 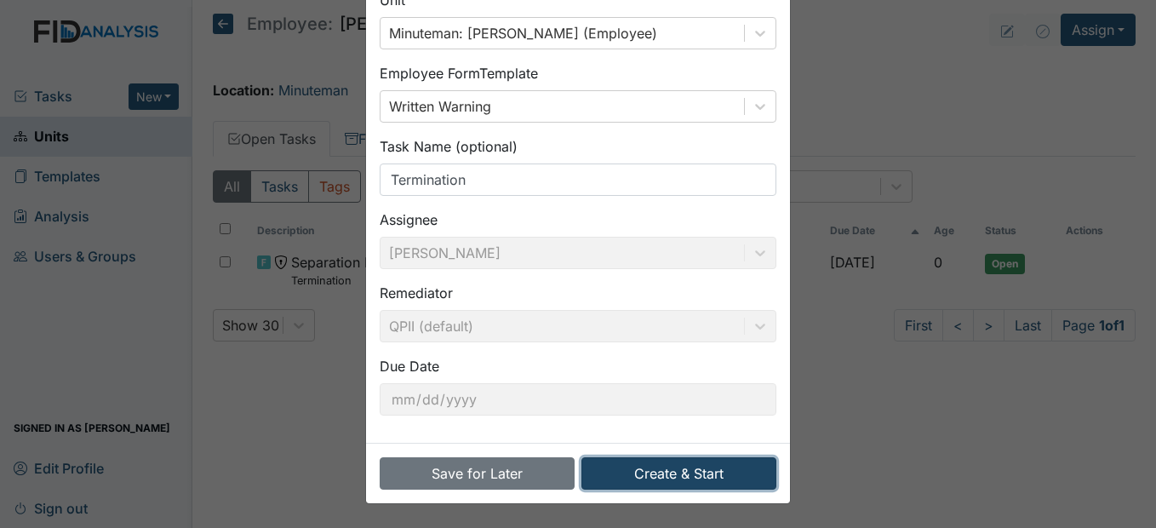 What do you see at coordinates (440, 106) in the screenshot?
I see `div: Written Warning` at bounding box center [440, 106].